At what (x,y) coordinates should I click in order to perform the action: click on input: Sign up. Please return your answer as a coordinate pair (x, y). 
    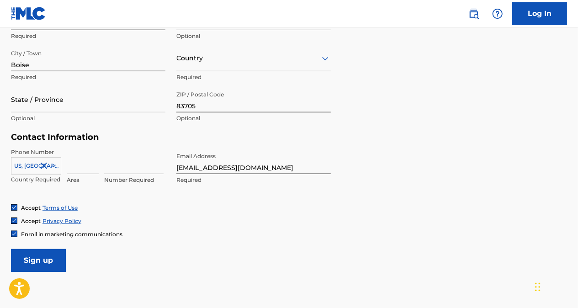
    Looking at the image, I should click on (38, 260).